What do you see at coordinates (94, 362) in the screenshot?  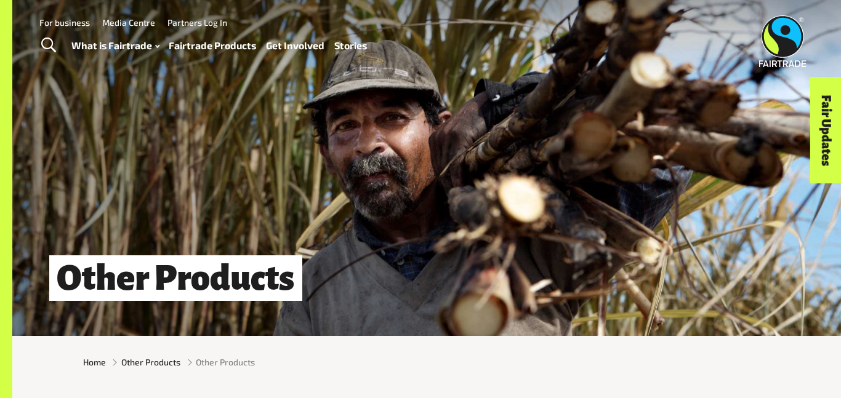 I see `a: Home` at bounding box center [94, 362].